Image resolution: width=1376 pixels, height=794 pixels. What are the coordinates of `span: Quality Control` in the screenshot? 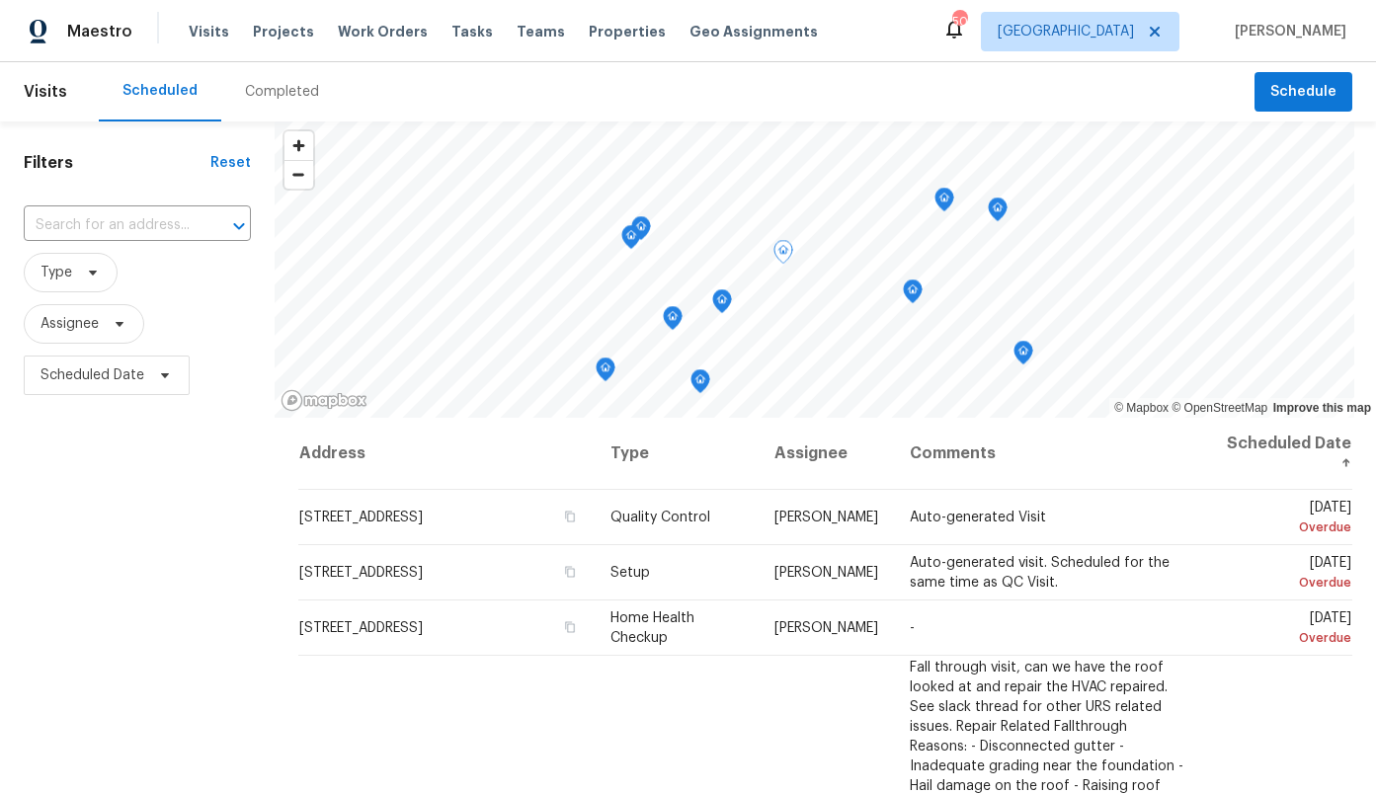 It's located at (660, 518).